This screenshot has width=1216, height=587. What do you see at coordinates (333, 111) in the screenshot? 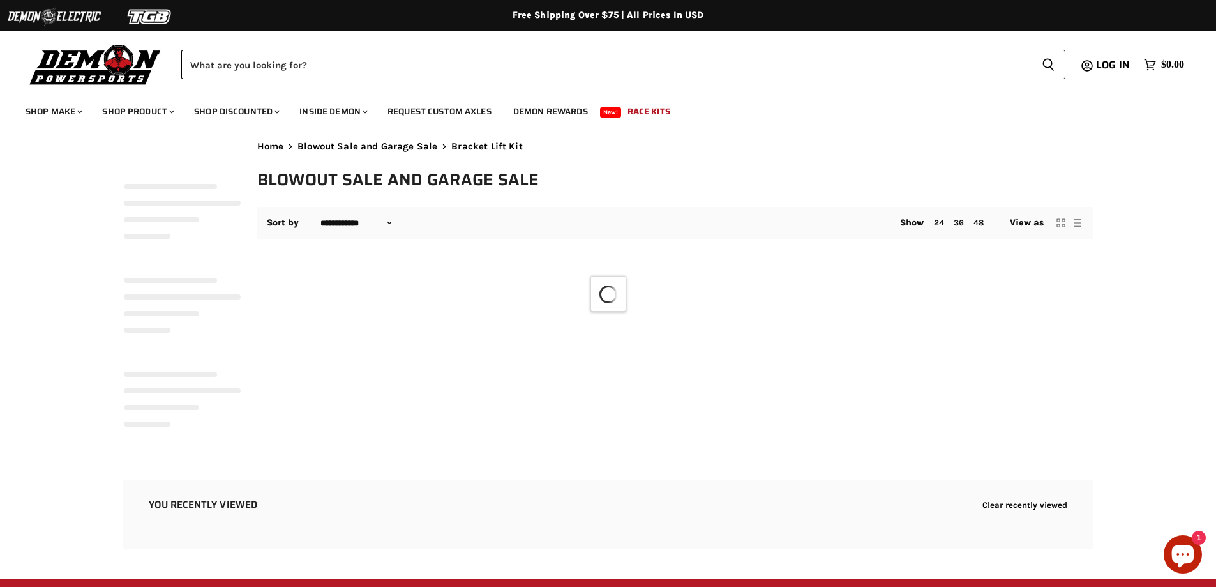
I see `a: Inside Demon` at bounding box center [333, 111].